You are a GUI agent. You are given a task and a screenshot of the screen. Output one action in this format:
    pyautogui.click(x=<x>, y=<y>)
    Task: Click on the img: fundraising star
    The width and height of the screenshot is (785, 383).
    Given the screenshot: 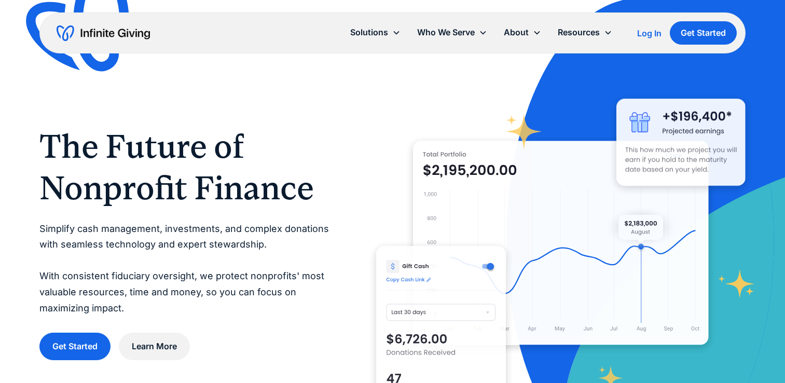 What is the action you would take?
    pyautogui.click(x=736, y=284)
    